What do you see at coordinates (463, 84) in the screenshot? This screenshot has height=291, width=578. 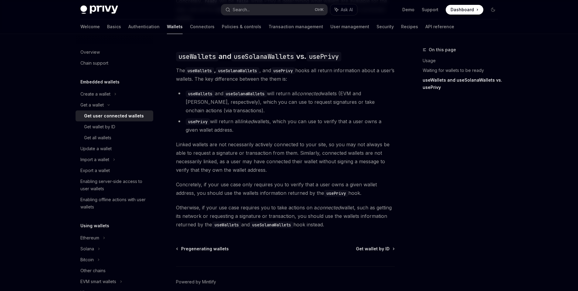 I see `a: useWallets and useSolanaWallets vs. usePrivy` at bounding box center [463, 84].